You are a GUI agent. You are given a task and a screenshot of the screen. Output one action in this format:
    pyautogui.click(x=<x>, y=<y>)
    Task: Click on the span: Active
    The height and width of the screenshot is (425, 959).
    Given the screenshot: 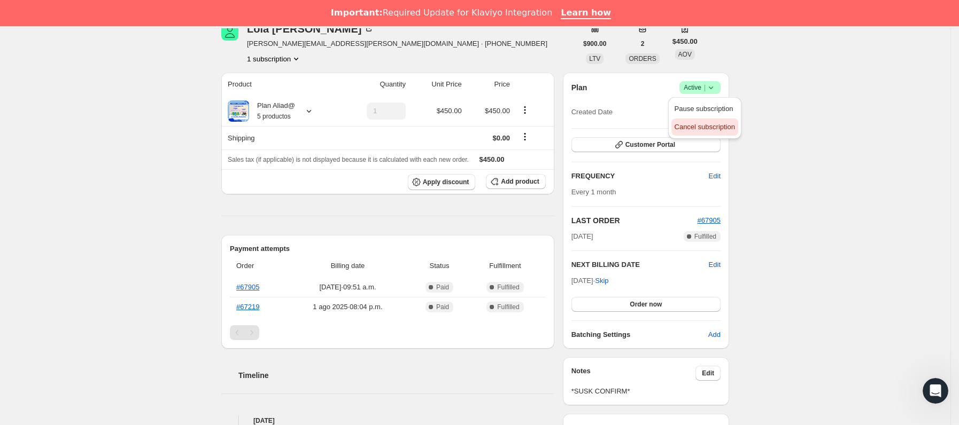 What is the action you would take?
    pyautogui.click(x=700, y=88)
    